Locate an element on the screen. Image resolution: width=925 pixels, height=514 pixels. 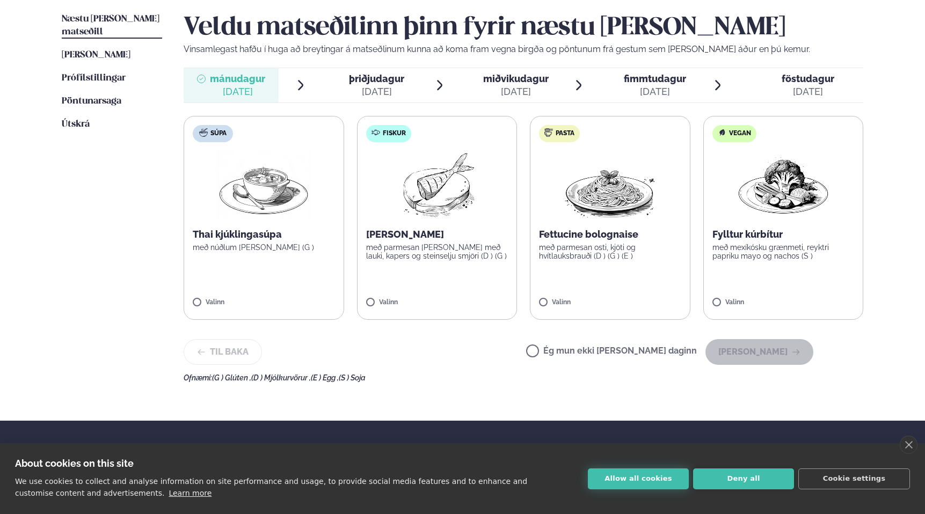
span: miðvikudagur is located at coordinates (516, 78).